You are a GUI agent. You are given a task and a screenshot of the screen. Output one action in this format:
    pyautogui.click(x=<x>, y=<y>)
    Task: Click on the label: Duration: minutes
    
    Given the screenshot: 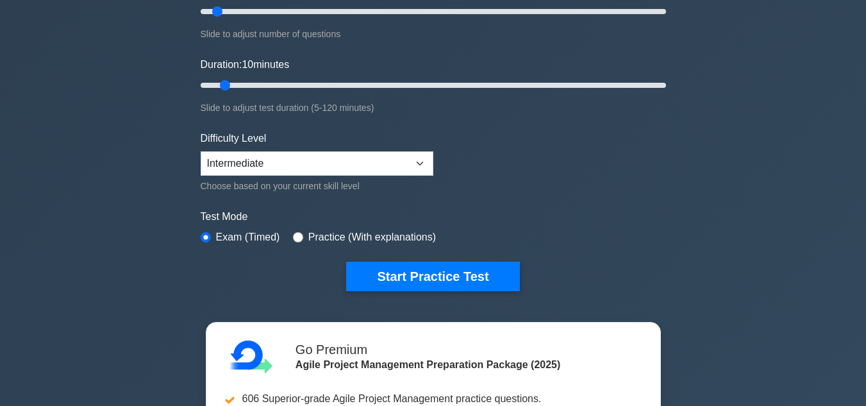 What is the action you would take?
    pyautogui.click(x=245, y=65)
    